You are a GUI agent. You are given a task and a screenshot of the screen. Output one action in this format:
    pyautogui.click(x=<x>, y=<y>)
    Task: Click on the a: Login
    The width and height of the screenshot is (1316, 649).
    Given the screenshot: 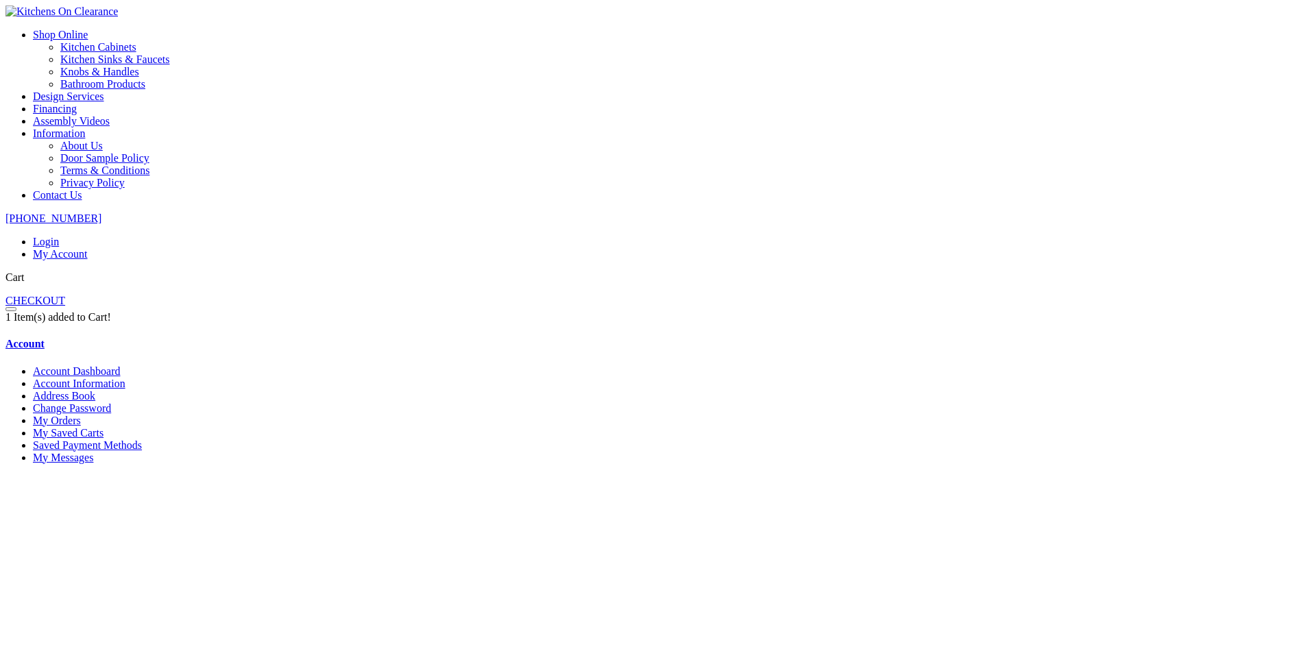 What is the action you would take?
    pyautogui.click(x=46, y=241)
    